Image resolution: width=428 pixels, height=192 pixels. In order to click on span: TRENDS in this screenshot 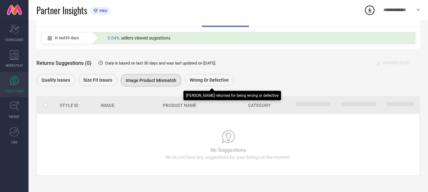, I will do `click(14, 116)`.